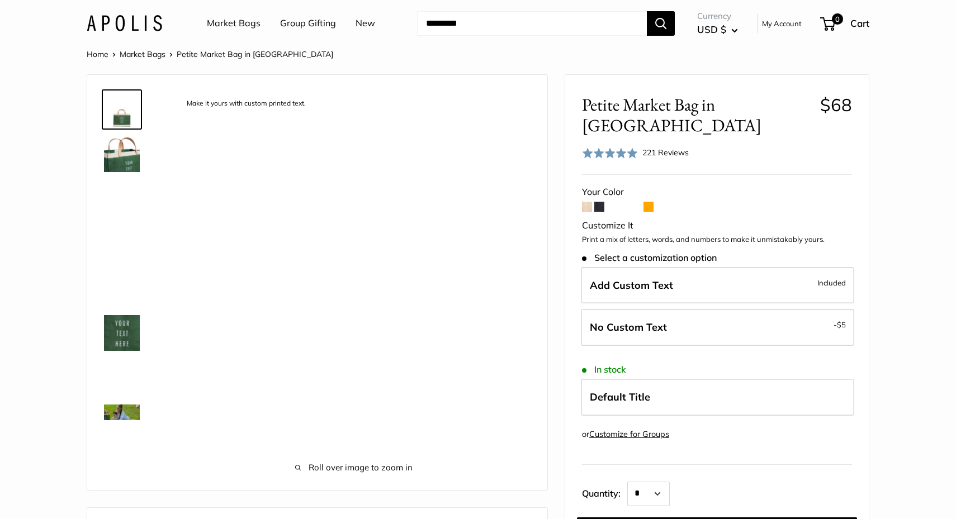 The image size is (956, 519). What do you see at coordinates (122, 110) in the screenshot?
I see `img: description_Make it yours with custom printed text.` at bounding box center [122, 110].